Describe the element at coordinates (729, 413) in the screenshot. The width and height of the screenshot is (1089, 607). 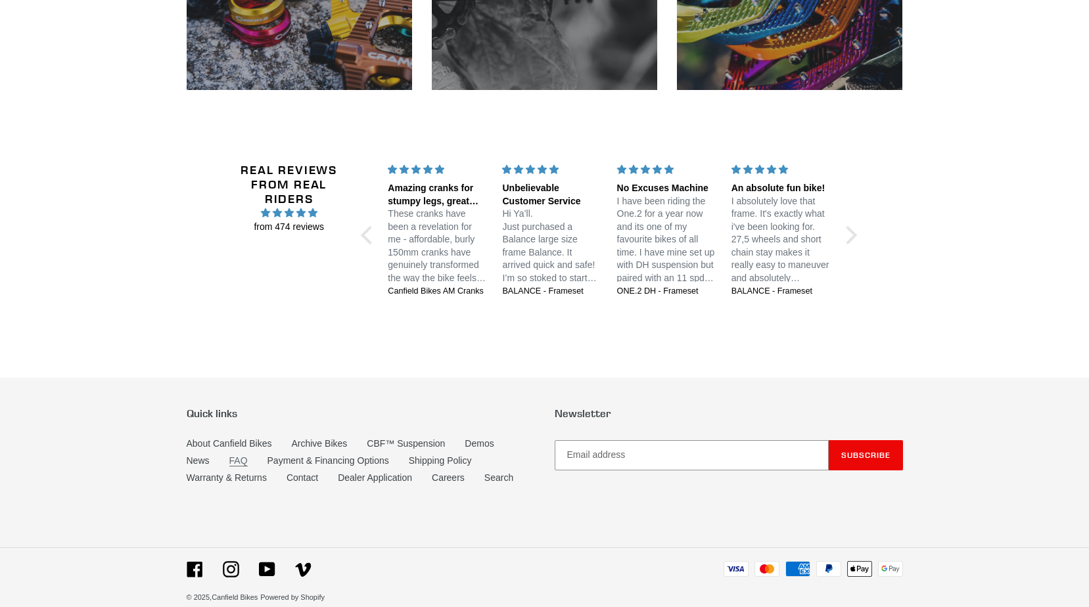
I see `p: Newsletter` at that location.